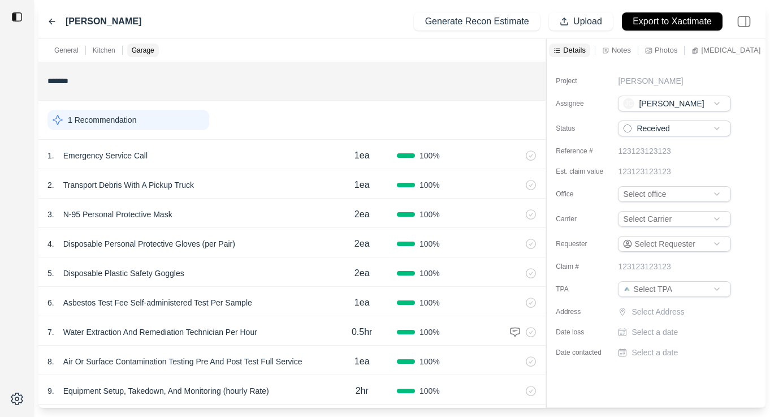 The height and width of the screenshot is (417, 770). Describe the element at coordinates (584, 171) in the screenshot. I see `label: Est. claim value` at that location.